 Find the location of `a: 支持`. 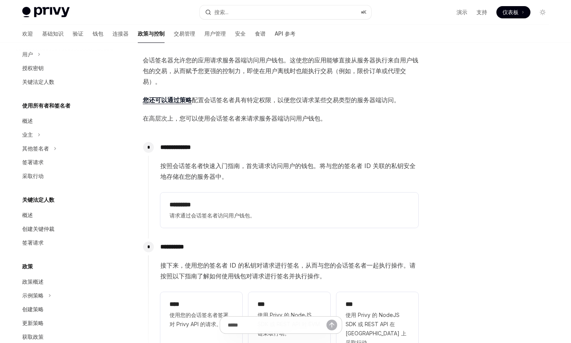

a: 支持 is located at coordinates (482, 12).